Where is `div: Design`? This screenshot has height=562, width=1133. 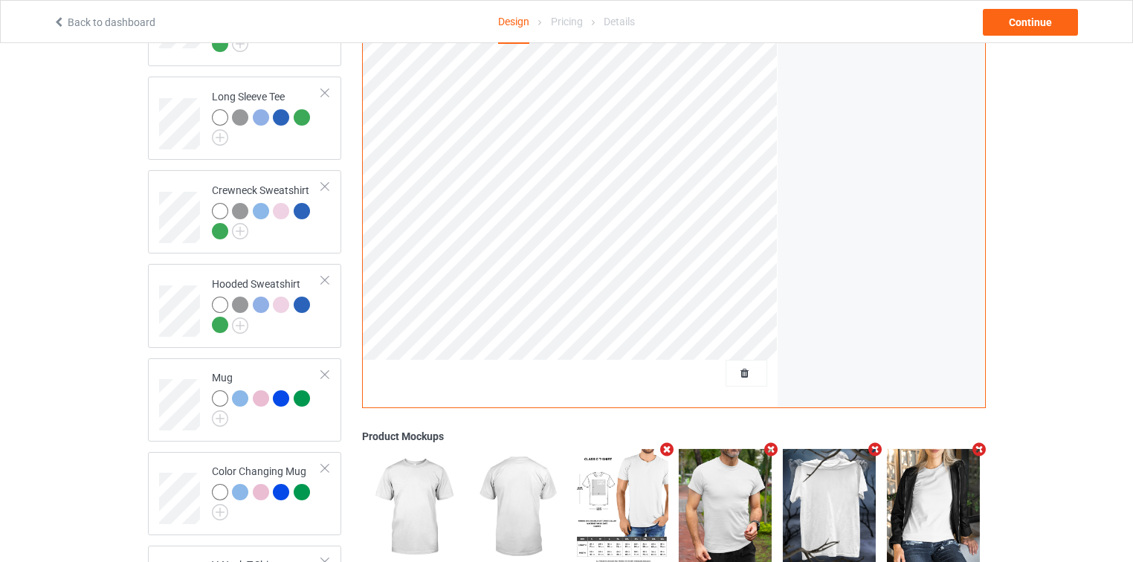
div: Design is located at coordinates (514, 22).